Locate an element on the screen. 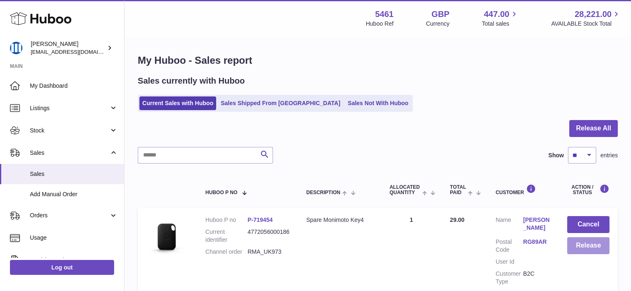  a: 28,221.00 AVAILABLE Stock Total is located at coordinates (585, 18).